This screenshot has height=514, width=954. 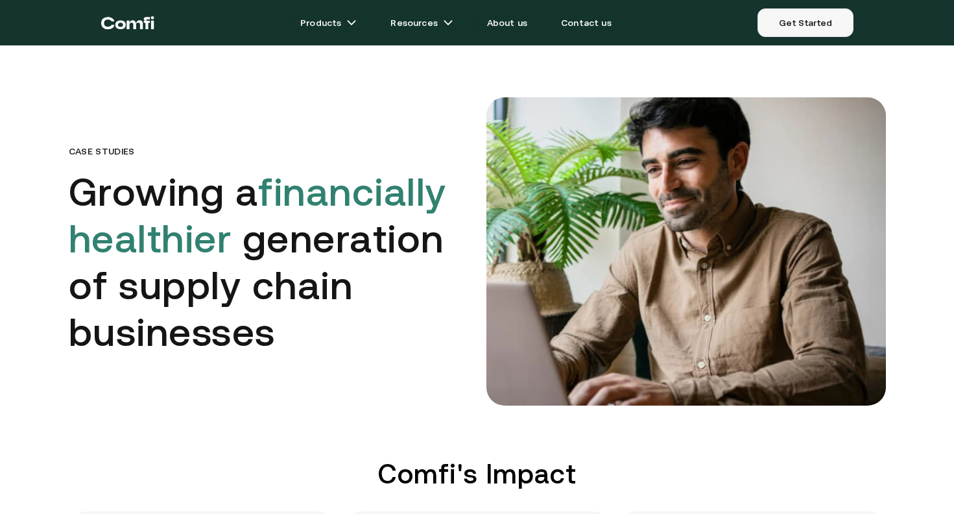 I want to click on img: comfi, so click(x=686, y=251).